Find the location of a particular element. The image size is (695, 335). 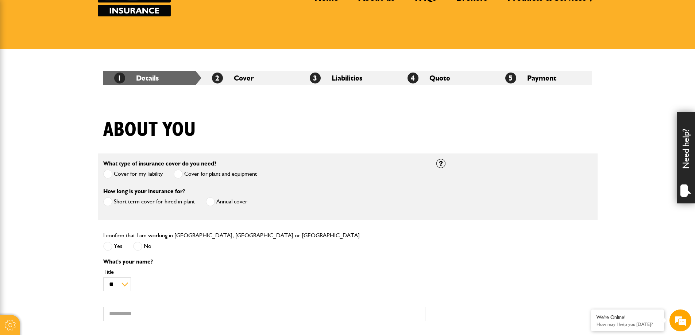

p: How may I help you today? is located at coordinates (628, 324).